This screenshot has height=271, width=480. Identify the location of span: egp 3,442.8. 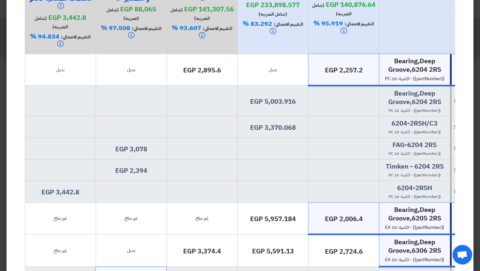
(67, 18).